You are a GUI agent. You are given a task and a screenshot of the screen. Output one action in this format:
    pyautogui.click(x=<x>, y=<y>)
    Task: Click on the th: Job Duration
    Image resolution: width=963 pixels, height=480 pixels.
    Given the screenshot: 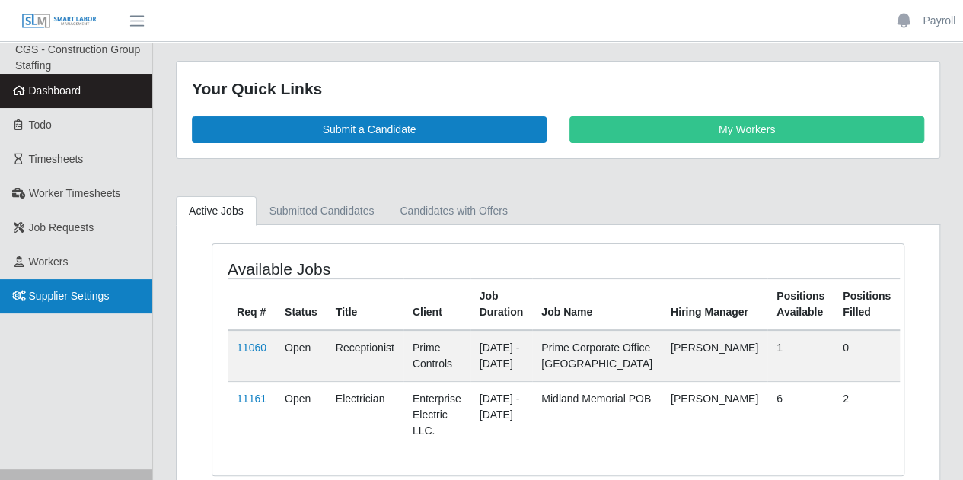 What is the action you would take?
    pyautogui.click(x=502, y=304)
    